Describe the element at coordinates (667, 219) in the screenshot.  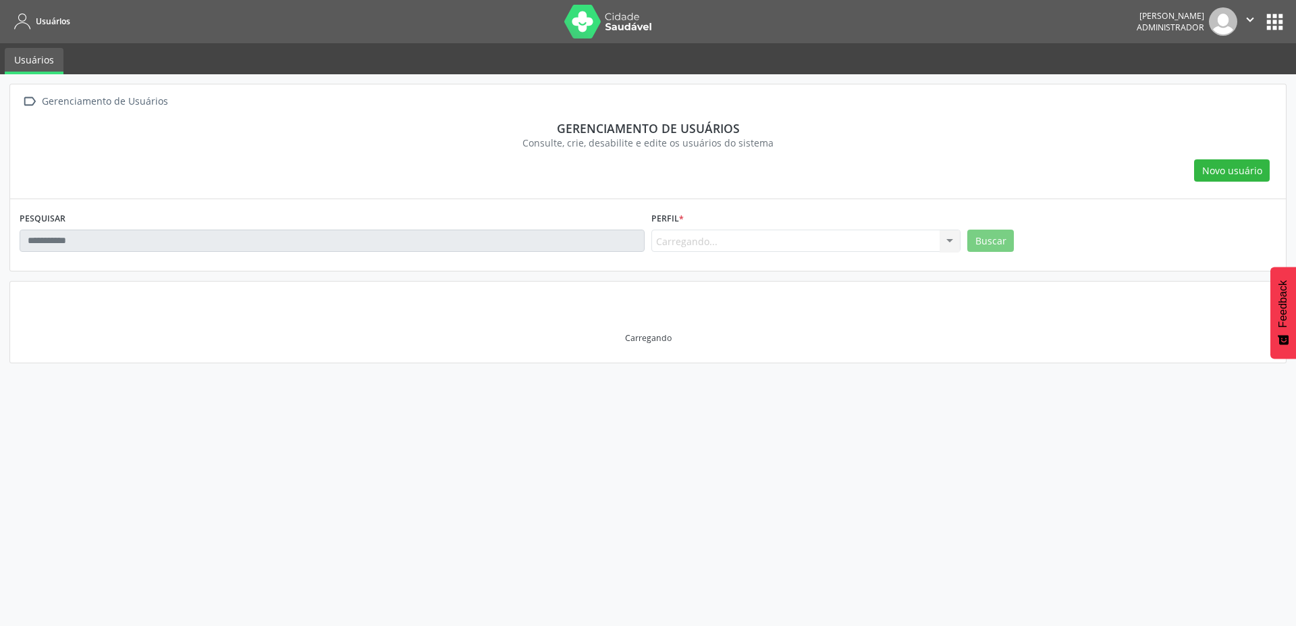
I see `label: Perfil` at that location.